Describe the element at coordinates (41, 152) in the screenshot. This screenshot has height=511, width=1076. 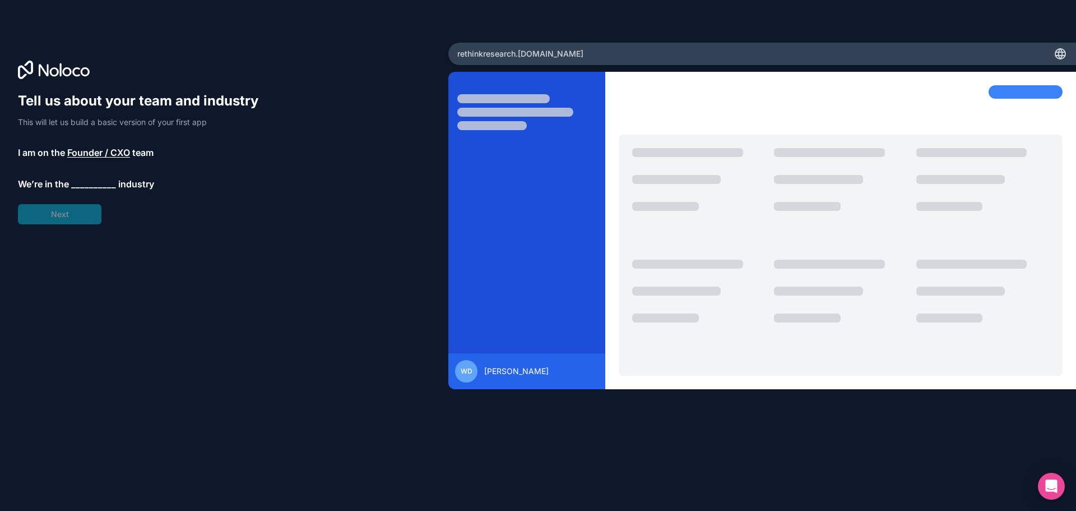
I see `span: I am on the` at that location.